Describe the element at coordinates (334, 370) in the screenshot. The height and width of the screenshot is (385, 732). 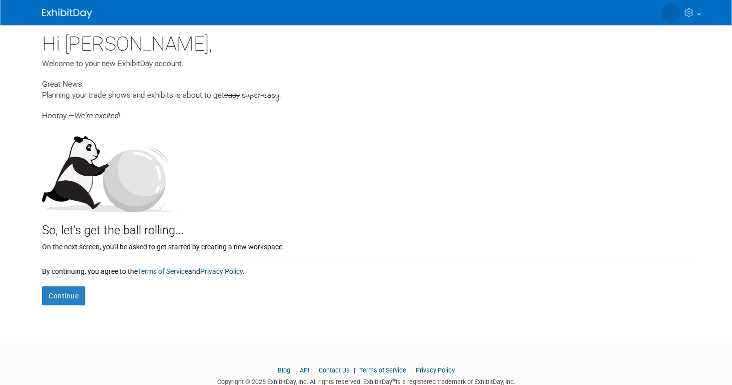
I see `a: Contact Us` at that location.